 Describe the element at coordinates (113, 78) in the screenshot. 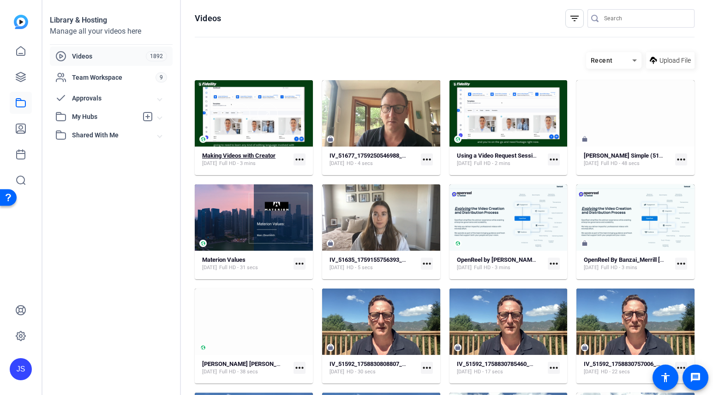

I see `span: Team Workspace` at that location.